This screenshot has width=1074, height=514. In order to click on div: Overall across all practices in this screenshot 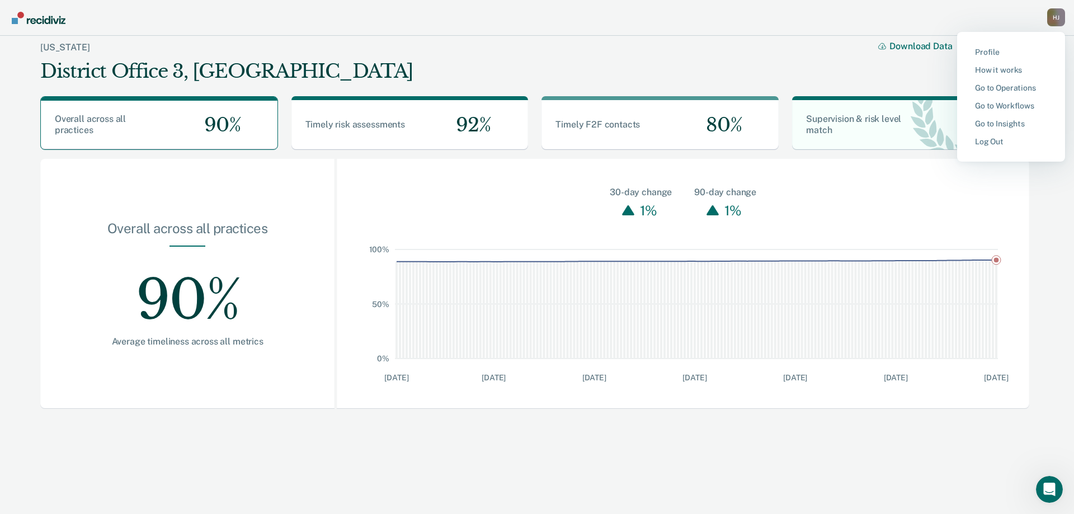, I will do `click(187, 233)`.